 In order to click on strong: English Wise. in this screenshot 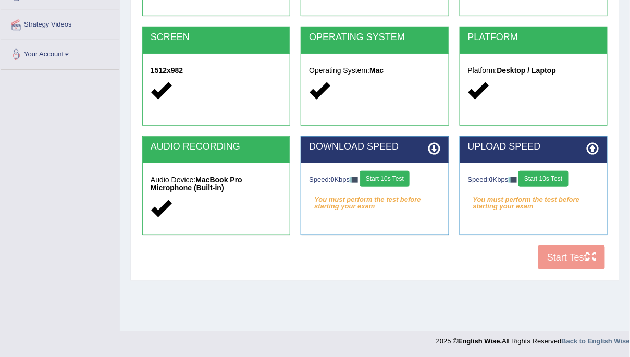, I will do `click(480, 341)`.